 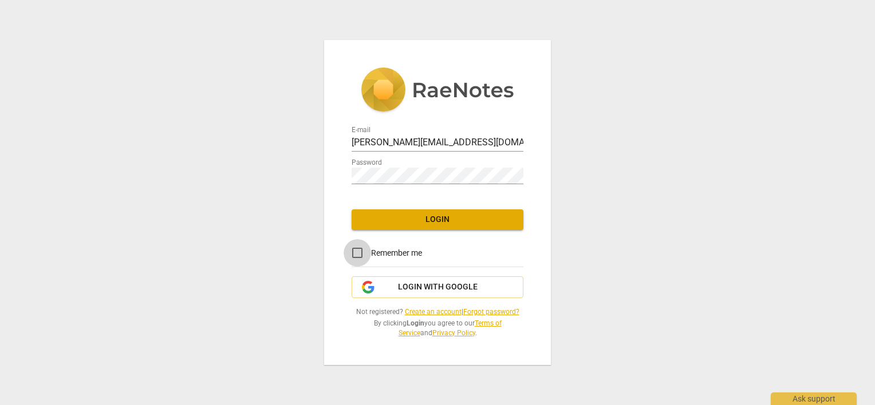 I want to click on a: Privacy Policy, so click(x=453, y=333).